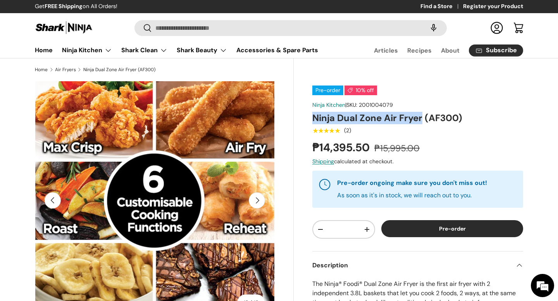  What do you see at coordinates (164, 70) in the screenshot?
I see `nav: Breadcrumbs` at bounding box center [164, 70].